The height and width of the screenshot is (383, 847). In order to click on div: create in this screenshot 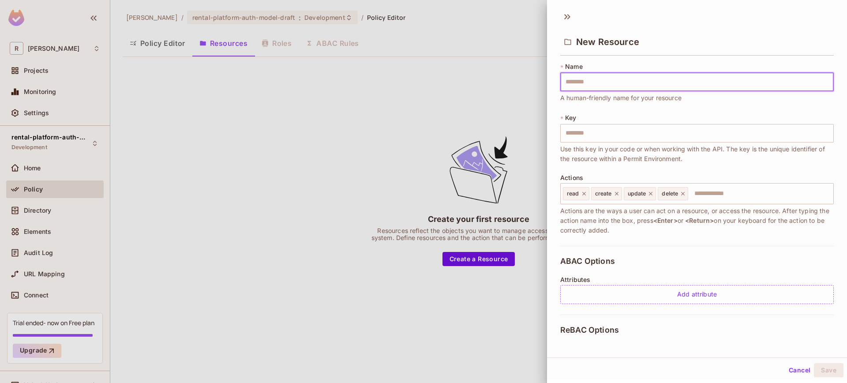, I will do `click(607, 194)`.